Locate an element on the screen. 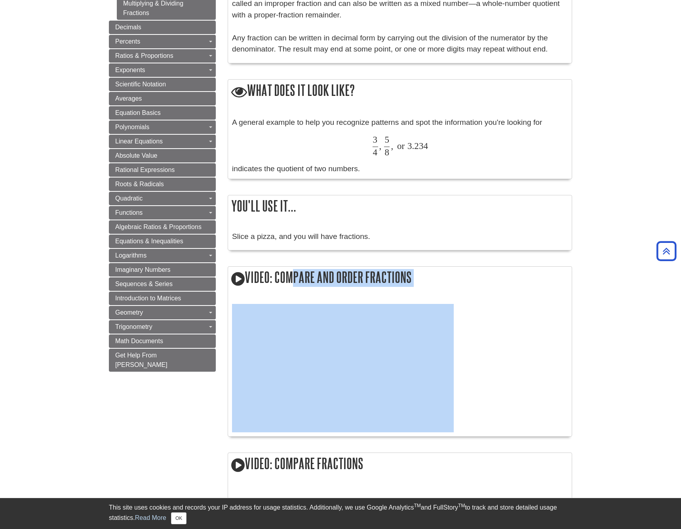 The width and height of the screenshot is (681, 529). span: Functions is located at coordinates (129, 212).